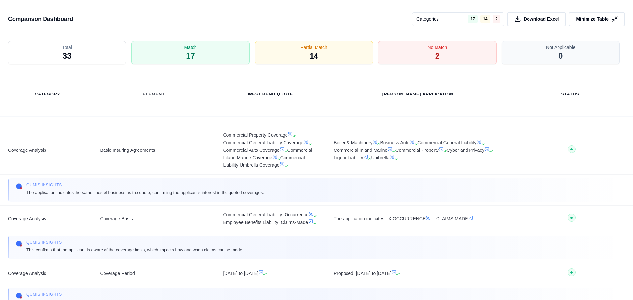  Describe the element at coordinates (570, 94) in the screenshot. I see `th: Status` at that location.